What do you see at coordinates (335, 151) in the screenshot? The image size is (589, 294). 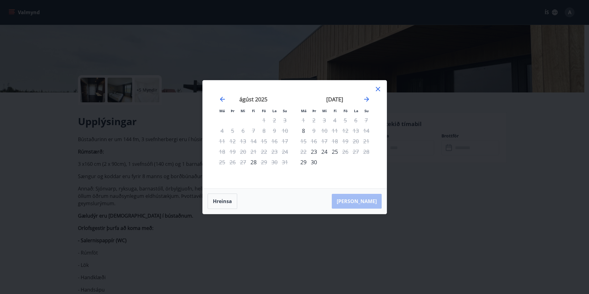 I see `td: Choose fimmtudagur, 25. september 2025 as your check-in date. It’s available.` at bounding box center [335, 151].